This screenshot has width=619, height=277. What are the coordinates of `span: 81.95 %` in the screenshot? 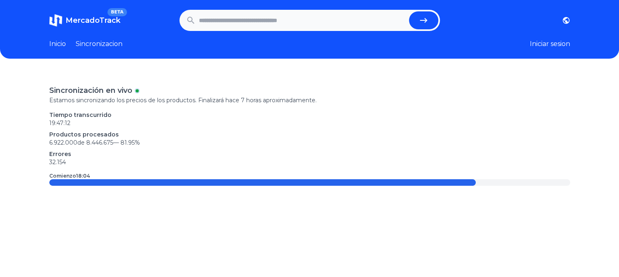 It's located at (130, 142).